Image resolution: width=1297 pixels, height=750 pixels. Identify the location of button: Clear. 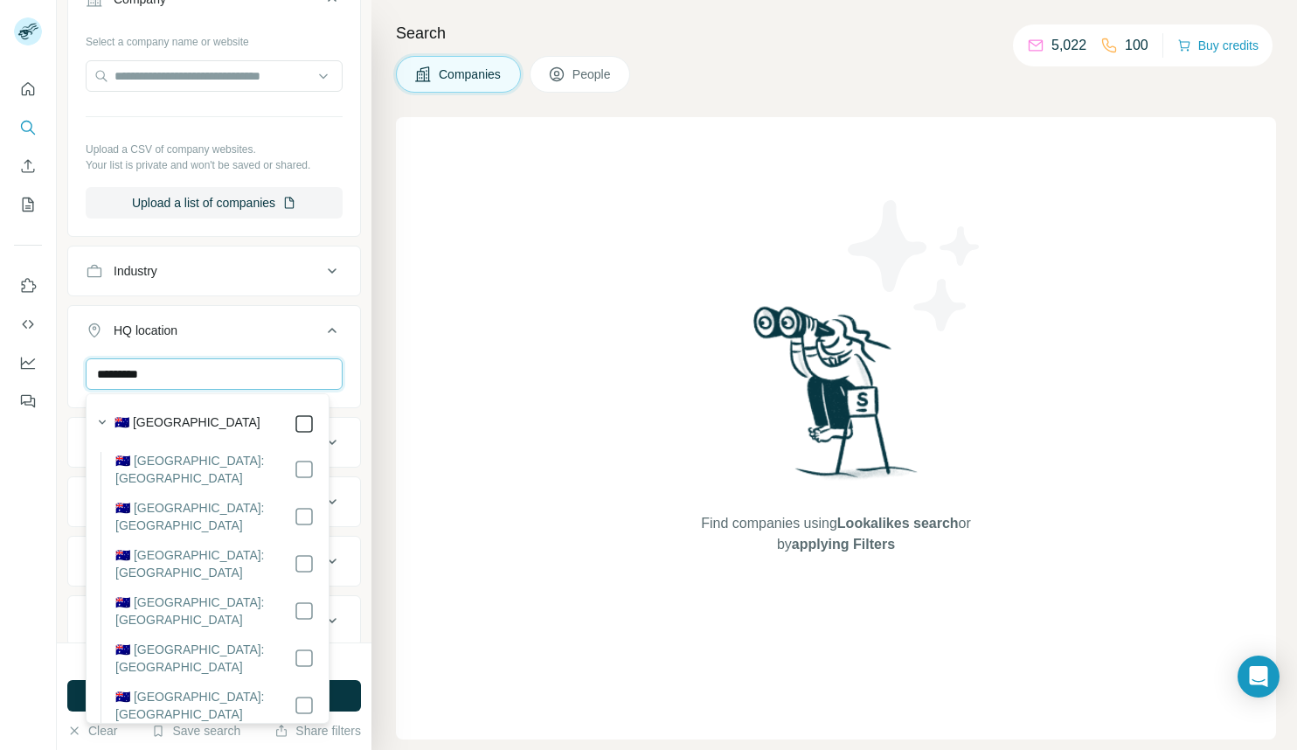
(92, 730).